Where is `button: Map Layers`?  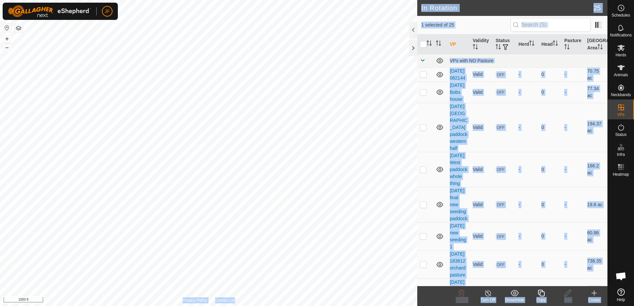
button: Map Layers is located at coordinates (19, 28).